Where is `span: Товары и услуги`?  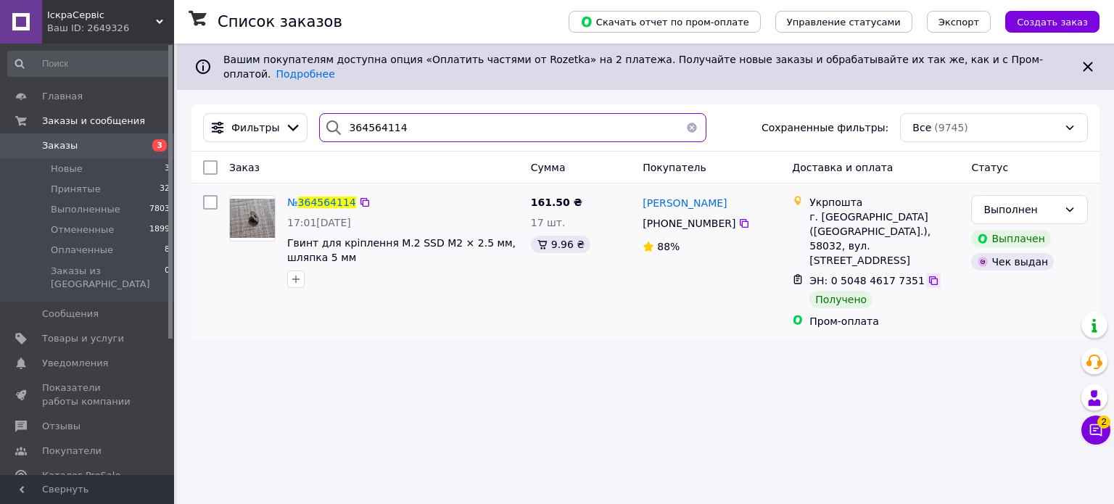 span: Товары и услуги is located at coordinates (83, 339).